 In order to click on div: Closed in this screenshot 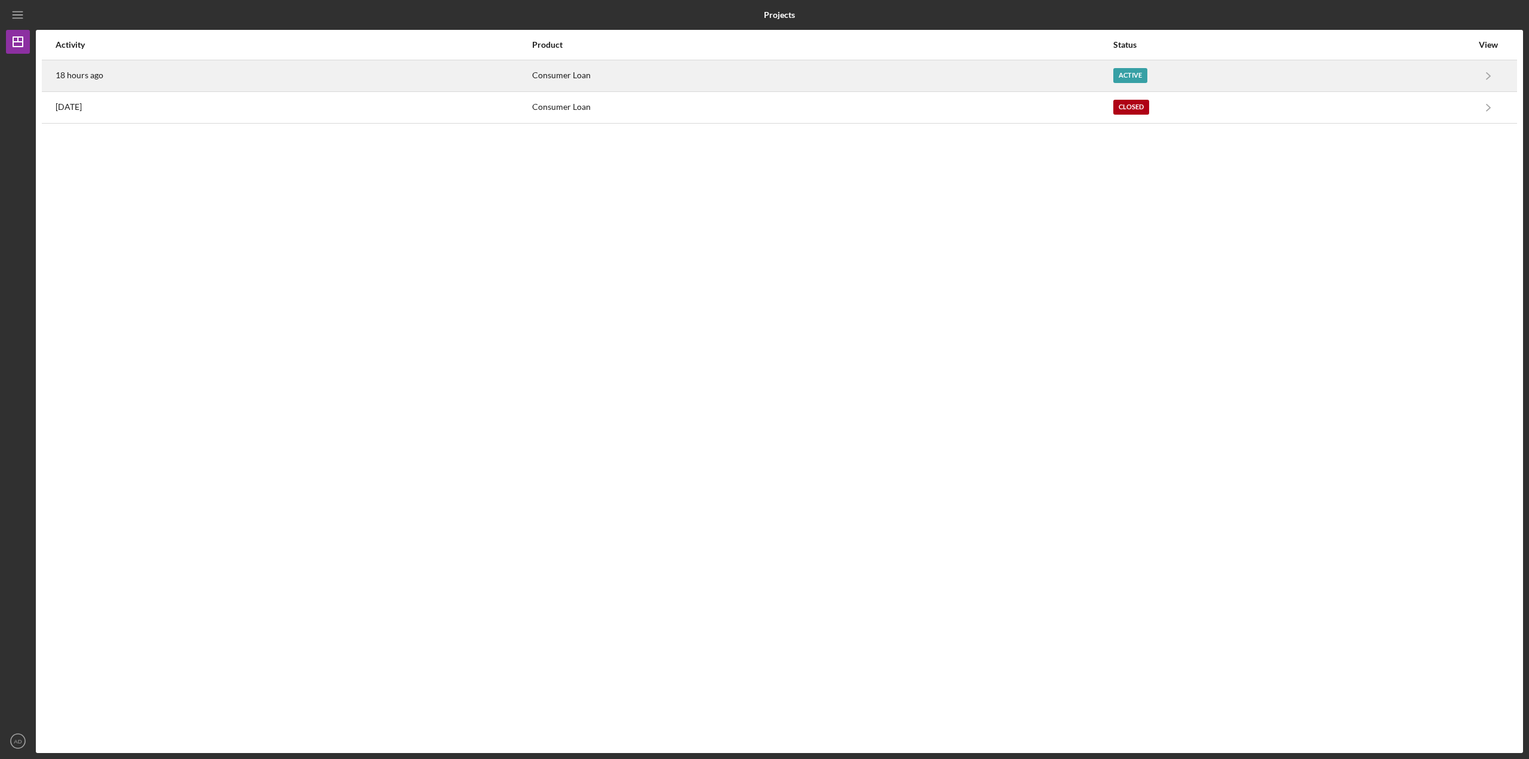, I will do `click(1131, 107)`.